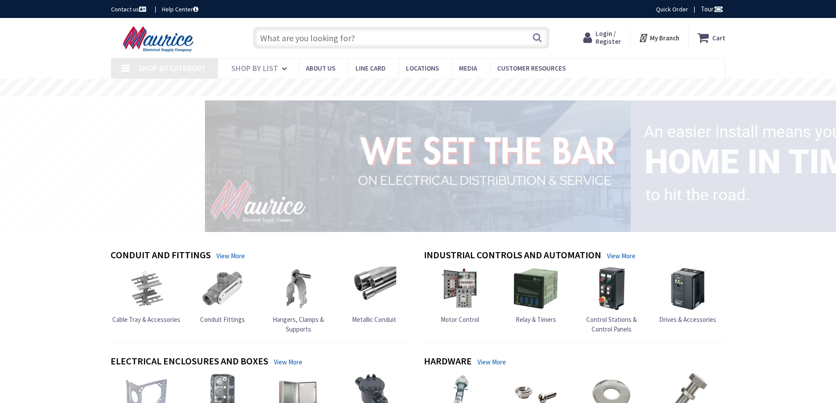 Image resolution: width=836 pixels, height=403 pixels. I want to click on span: Tour, so click(712, 9).